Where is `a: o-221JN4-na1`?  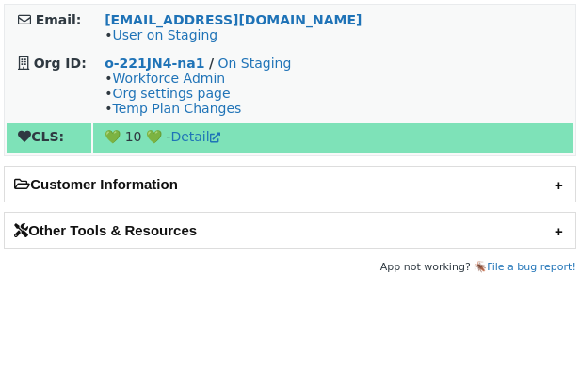 a: o-221JN4-na1 is located at coordinates (154, 63).